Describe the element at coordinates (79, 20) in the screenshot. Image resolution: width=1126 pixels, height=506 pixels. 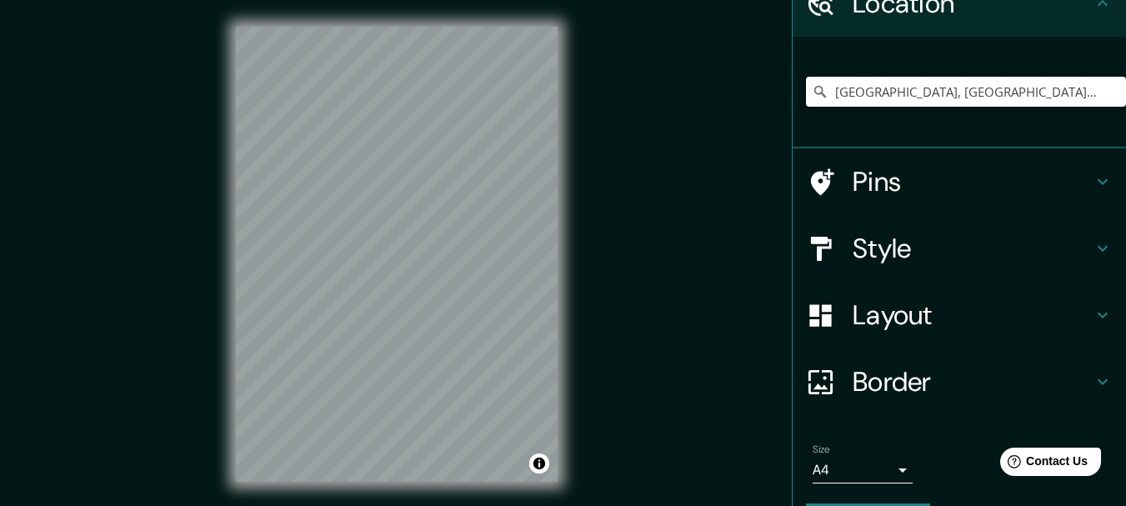
I see `span: Contact Us` at that location.